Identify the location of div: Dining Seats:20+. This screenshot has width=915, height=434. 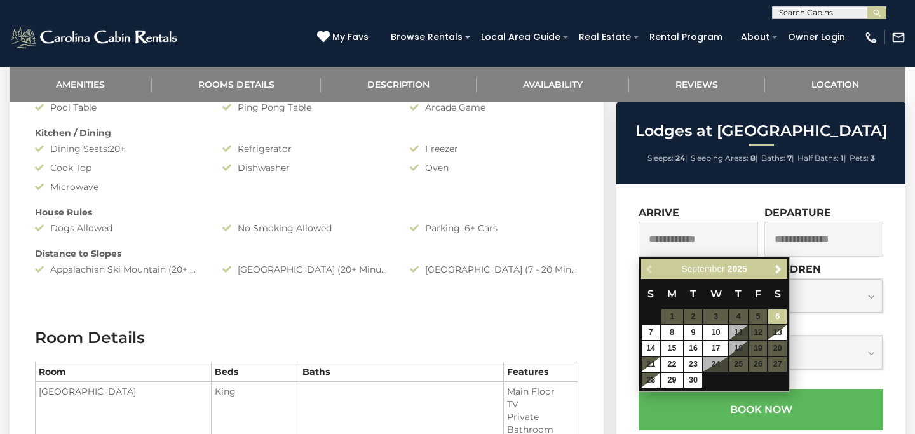
(119, 149).